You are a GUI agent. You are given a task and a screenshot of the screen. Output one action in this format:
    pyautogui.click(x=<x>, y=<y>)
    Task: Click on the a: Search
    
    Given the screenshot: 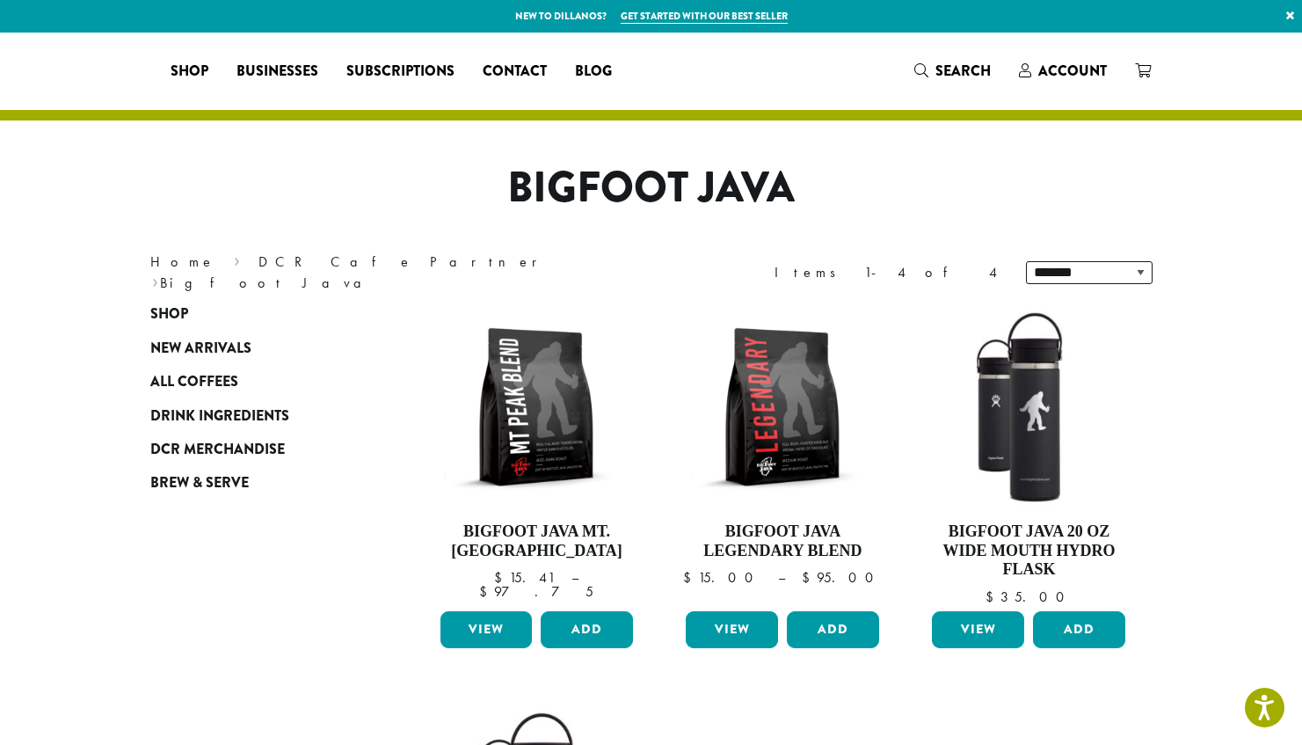 What is the action you would take?
    pyautogui.click(x=952, y=70)
    